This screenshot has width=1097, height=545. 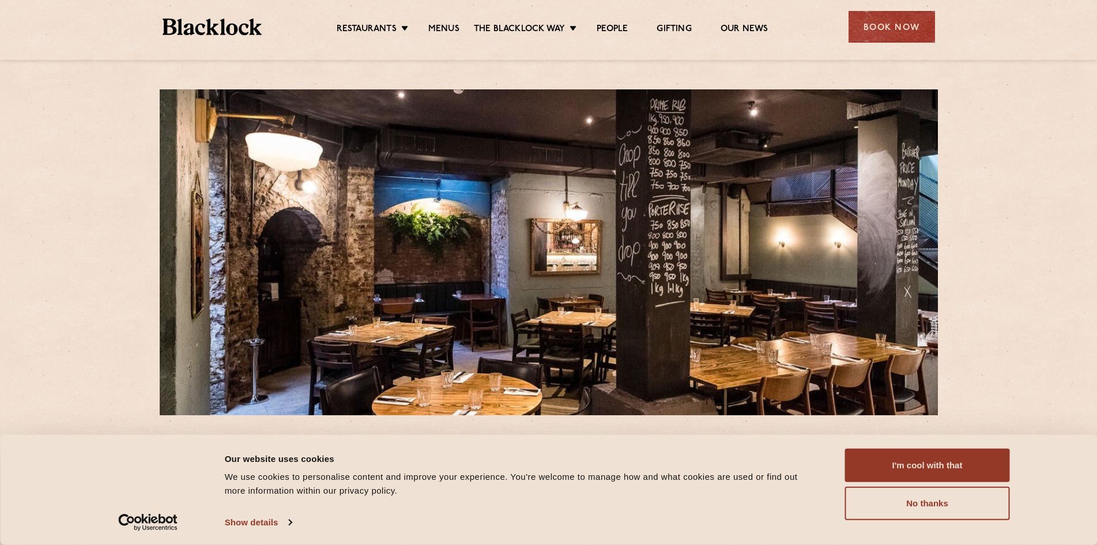 What do you see at coordinates (258, 522) in the screenshot?
I see `a: Show details` at bounding box center [258, 522].